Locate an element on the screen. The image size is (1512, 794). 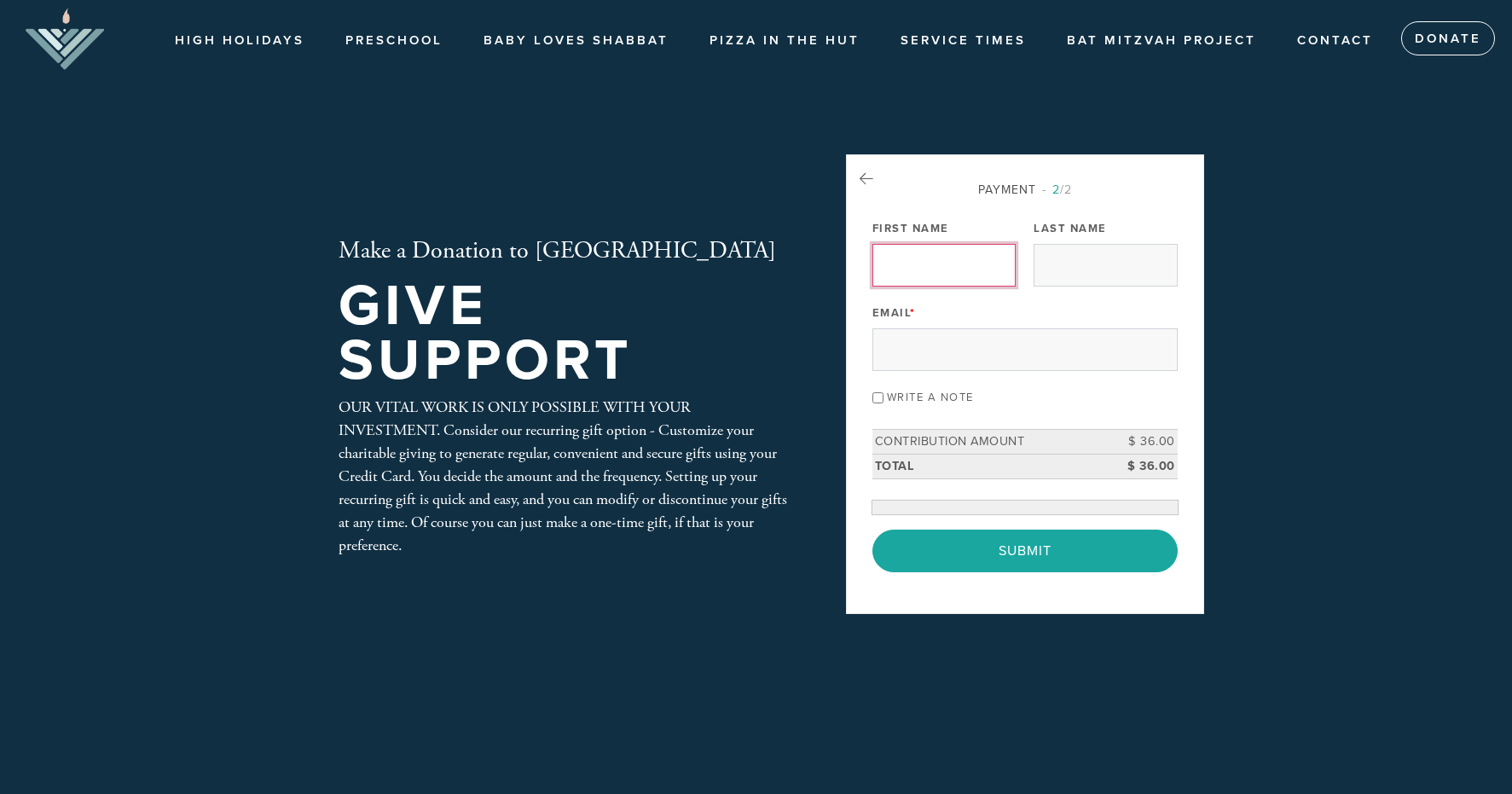
label: Last Name is located at coordinates (1070, 229).